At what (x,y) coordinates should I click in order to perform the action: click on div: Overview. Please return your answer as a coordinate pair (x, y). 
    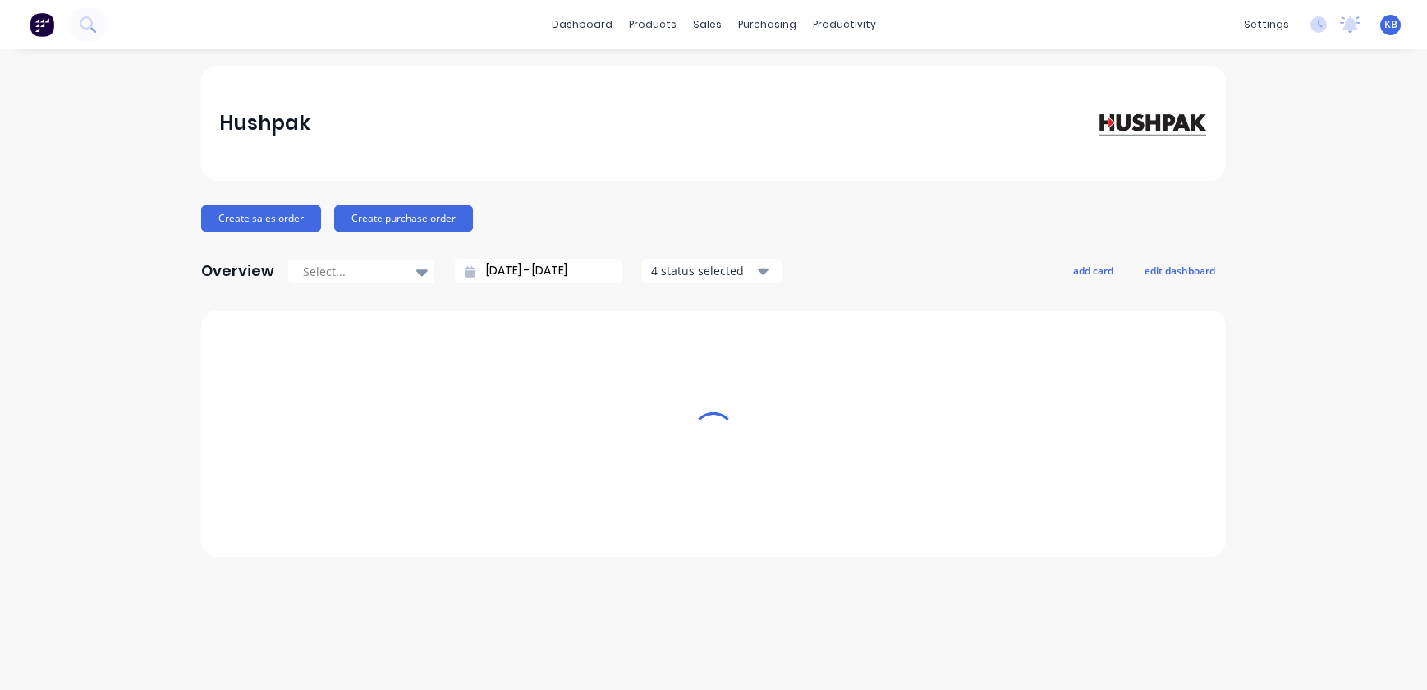
    Looking at the image, I should click on (237, 271).